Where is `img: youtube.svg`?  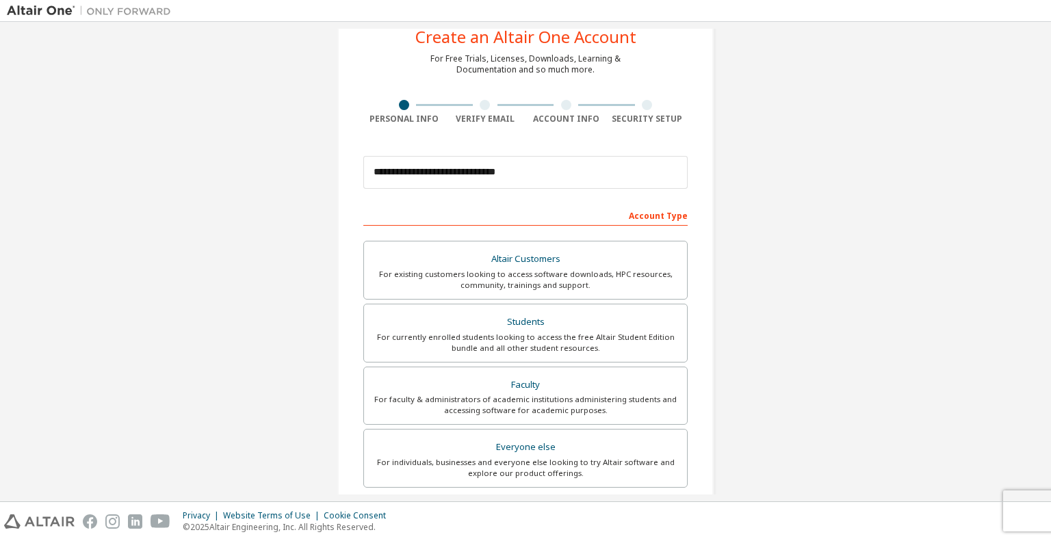 img: youtube.svg is located at coordinates (160, 521).